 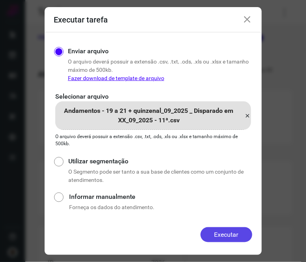 I want to click on p: Forneça os dados do atendimento., so click(x=160, y=207).